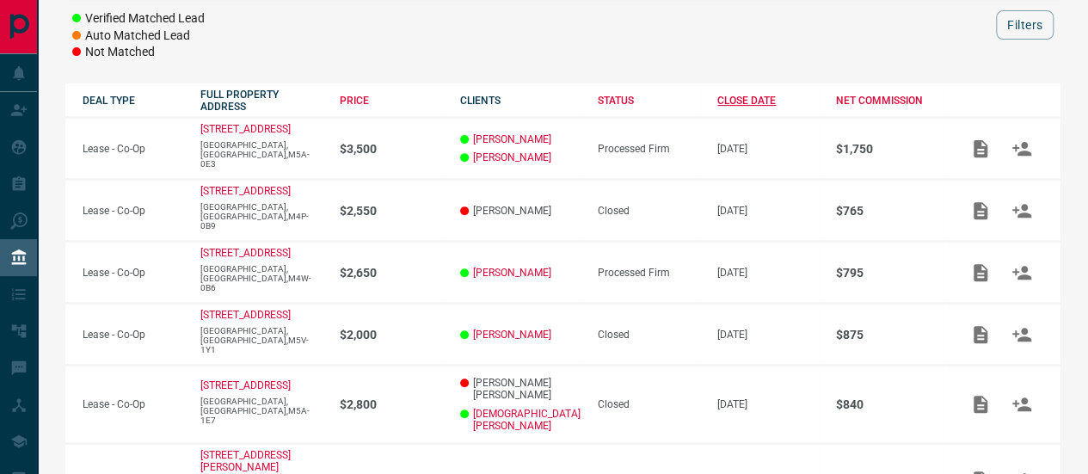 The height and width of the screenshot is (474, 1088). What do you see at coordinates (138, 36) in the screenshot?
I see `li: Auto Matched Lead` at bounding box center [138, 36].